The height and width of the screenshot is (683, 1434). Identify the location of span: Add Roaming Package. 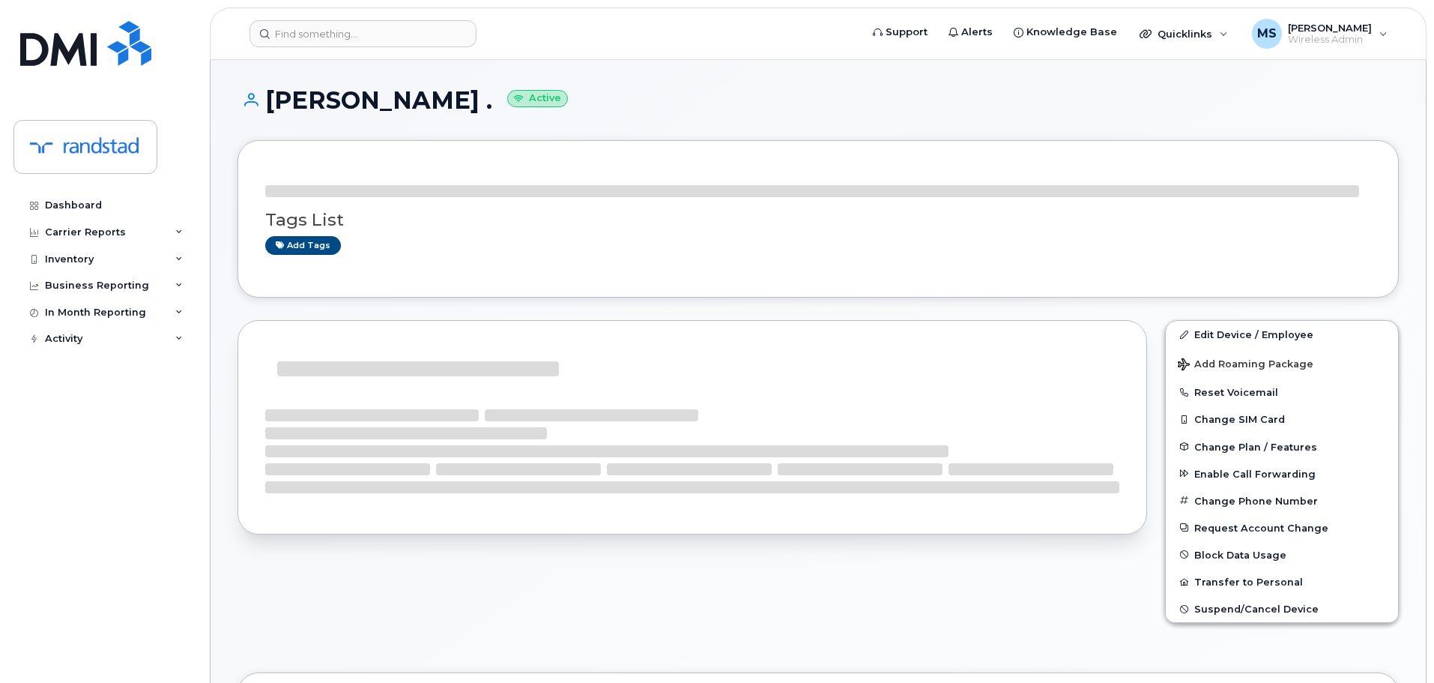
(1246, 365).